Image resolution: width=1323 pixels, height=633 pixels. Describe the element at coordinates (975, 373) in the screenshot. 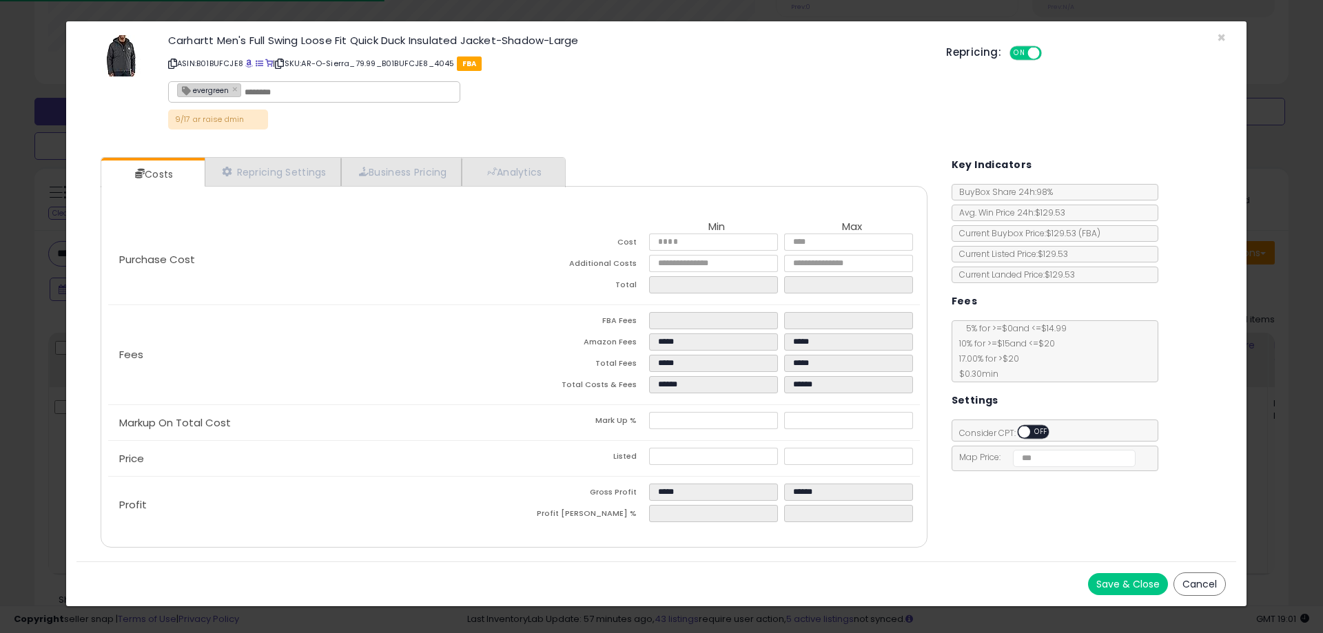

I see `span: $0.30 min` at that location.